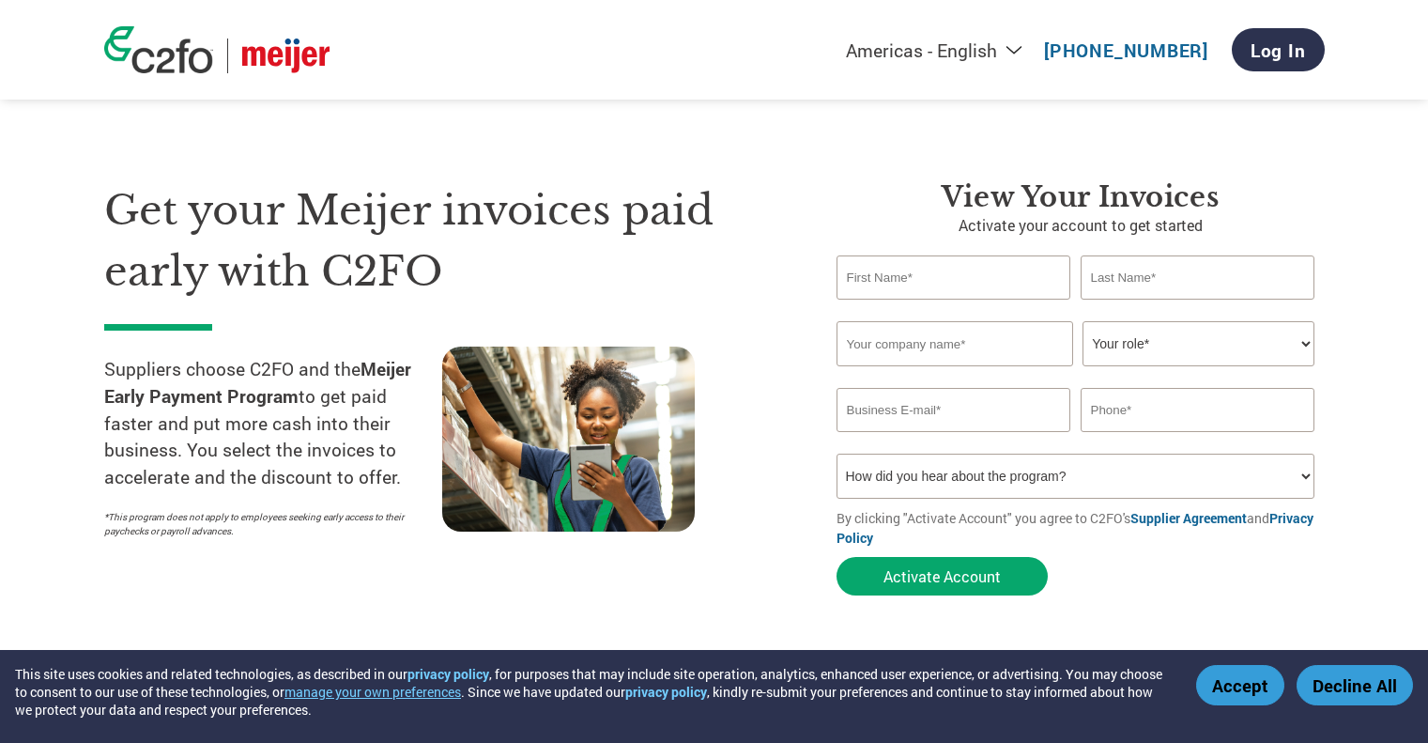 Image resolution: width=1428 pixels, height=743 pixels. Describe the element at coordinates (1075, 528) in the screenshot. I see `a: Privacy Policy` at that location.